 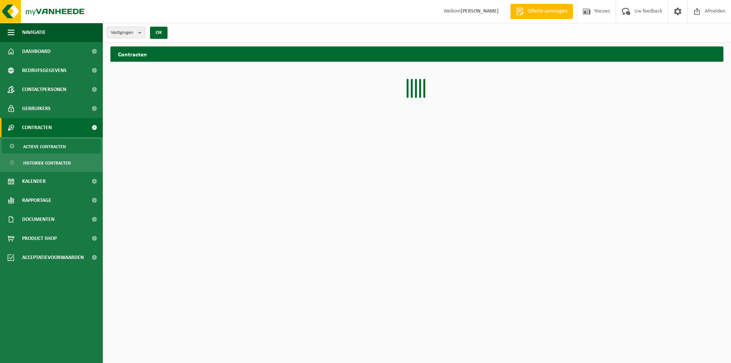 I want to click on a: Actieve contracten, so click(x=51, y=146).